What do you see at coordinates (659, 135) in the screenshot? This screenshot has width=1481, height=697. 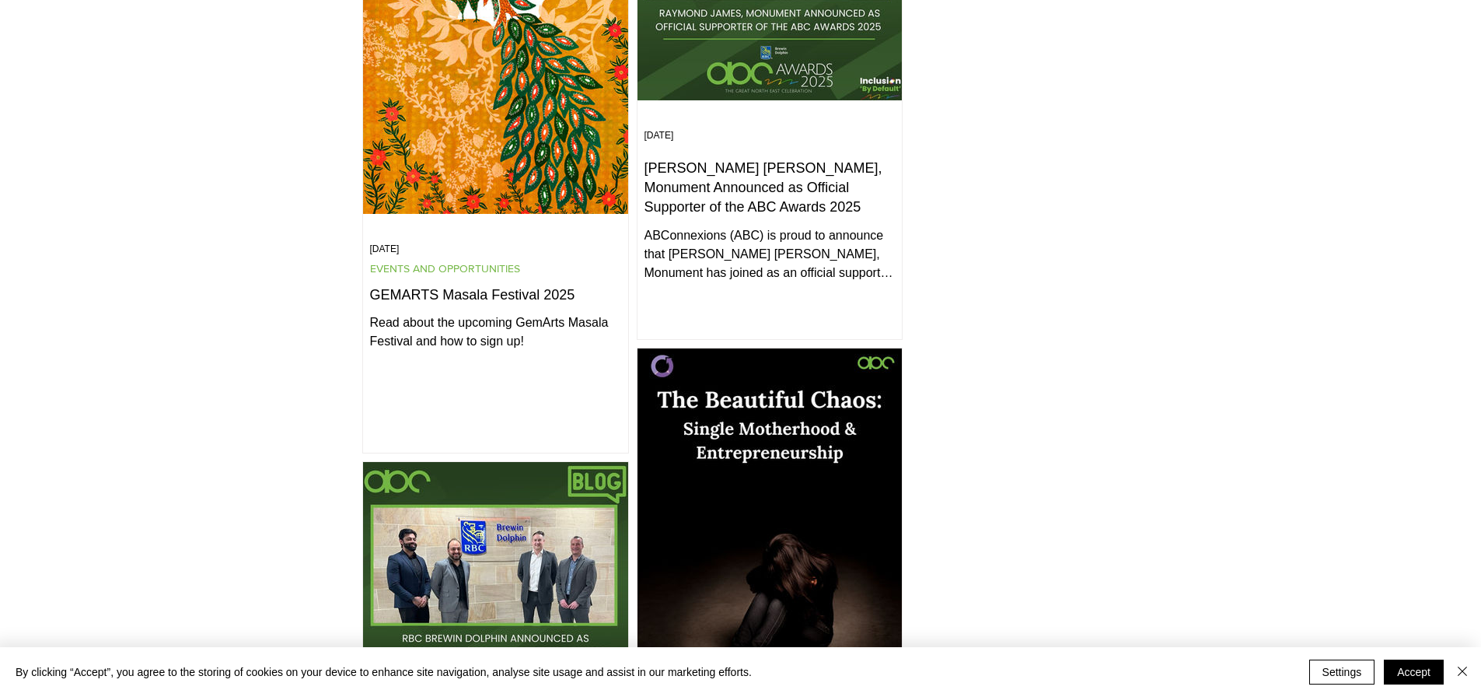 I see `span: Apr 30` at bounding box center [659, 135].